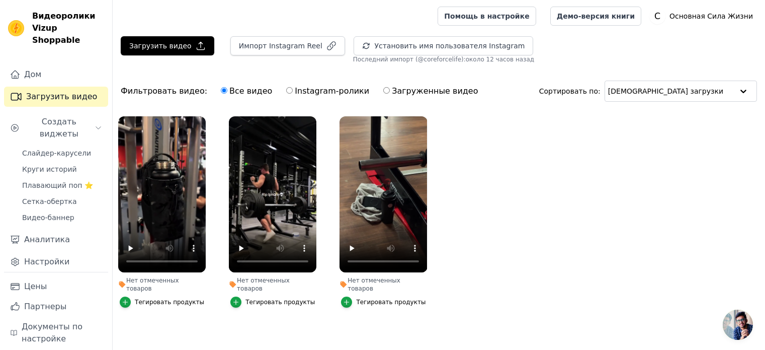 The image size is (765, 350). Describe the element at coordinates (52, 332) in the screenshot. I see `font: Документы по настройке` at that location.